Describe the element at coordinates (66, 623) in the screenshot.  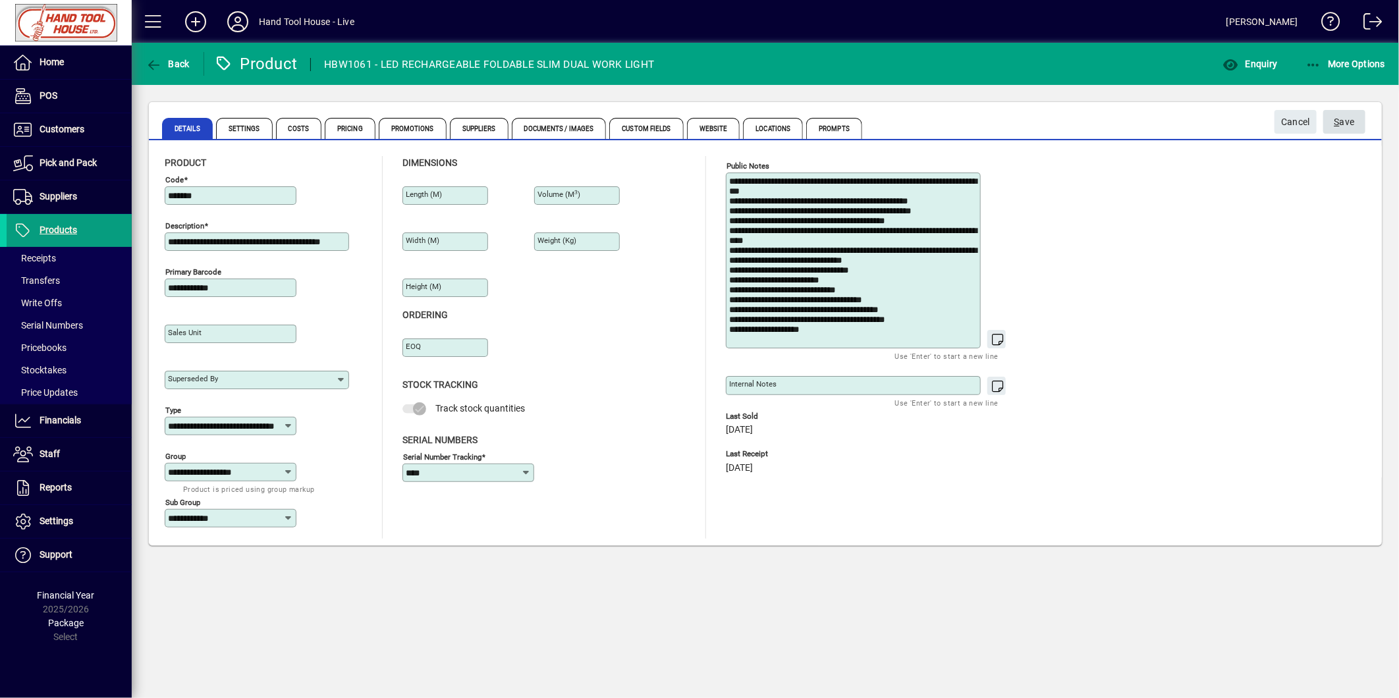
I see `span: Package` at that location.